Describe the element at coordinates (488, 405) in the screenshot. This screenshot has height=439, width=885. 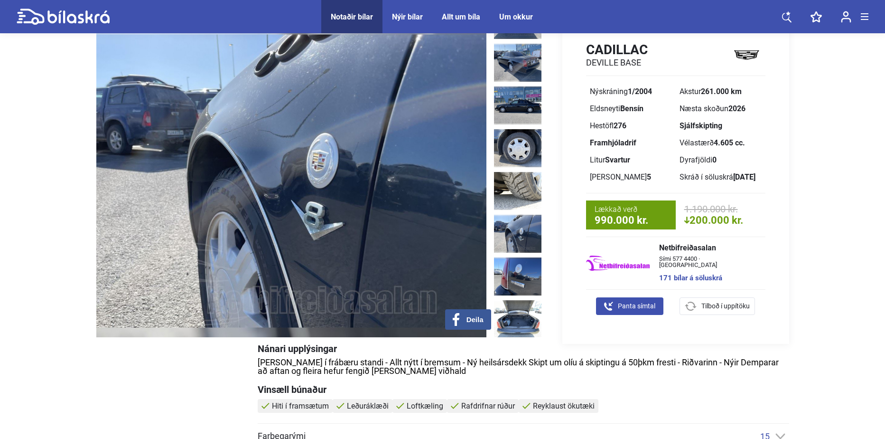
I see `span: Rafdrifnar rúður` at that location.